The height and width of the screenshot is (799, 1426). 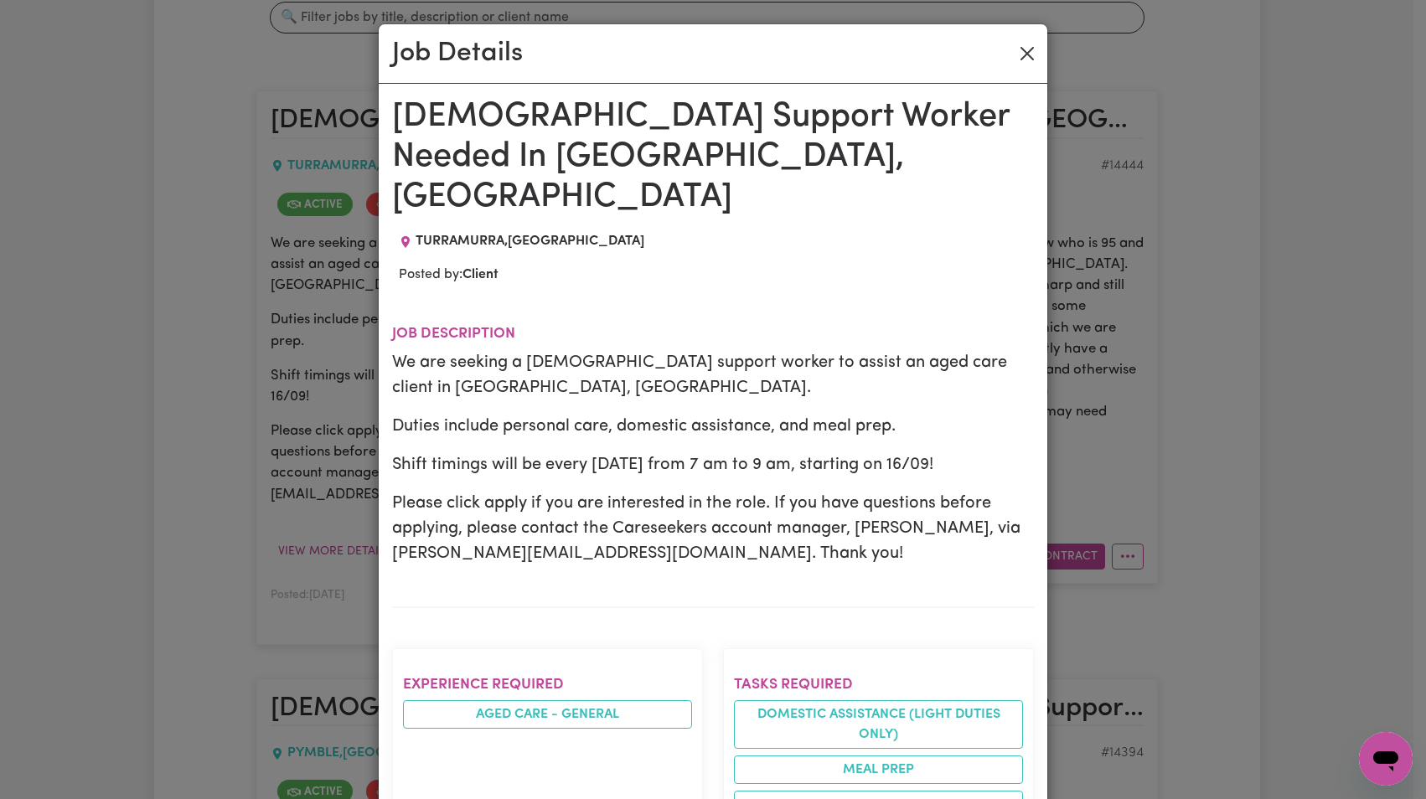 What do you see at coordinates (713, 426) in the screenshot?
I see `p: Duties include personal care, domestic assistance, and meal prep.` at bounding box center [713, 426].